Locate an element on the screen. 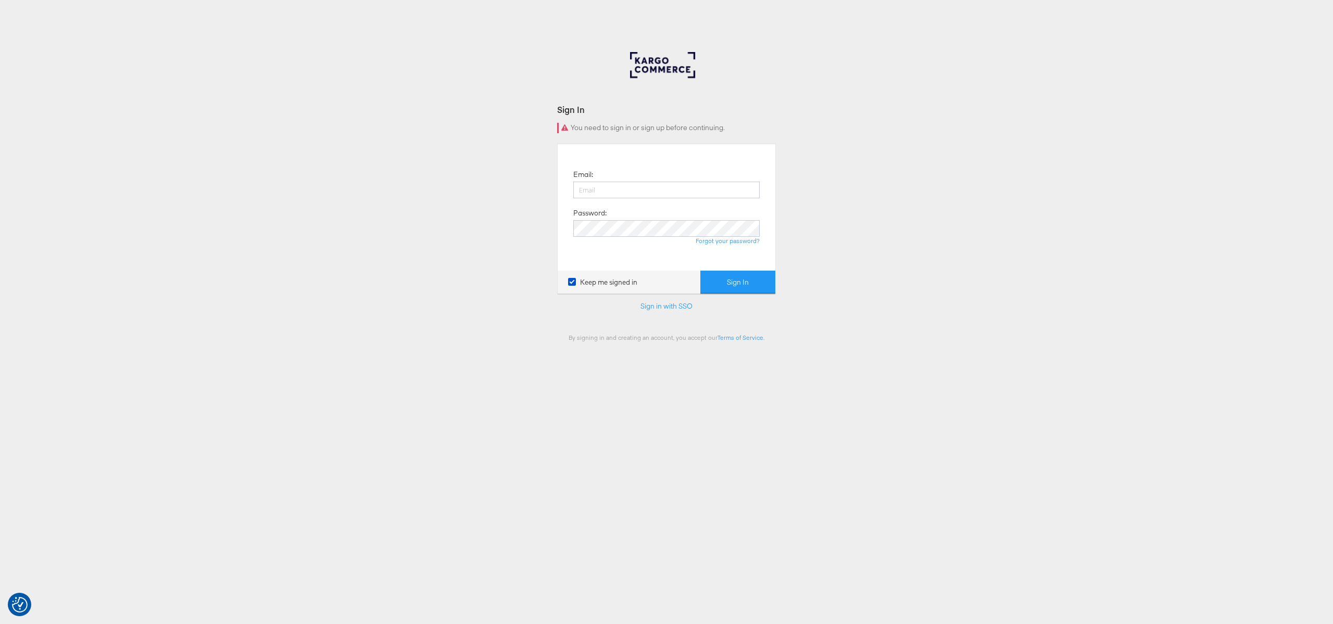  input: Email is located at coordinates (666, 190).